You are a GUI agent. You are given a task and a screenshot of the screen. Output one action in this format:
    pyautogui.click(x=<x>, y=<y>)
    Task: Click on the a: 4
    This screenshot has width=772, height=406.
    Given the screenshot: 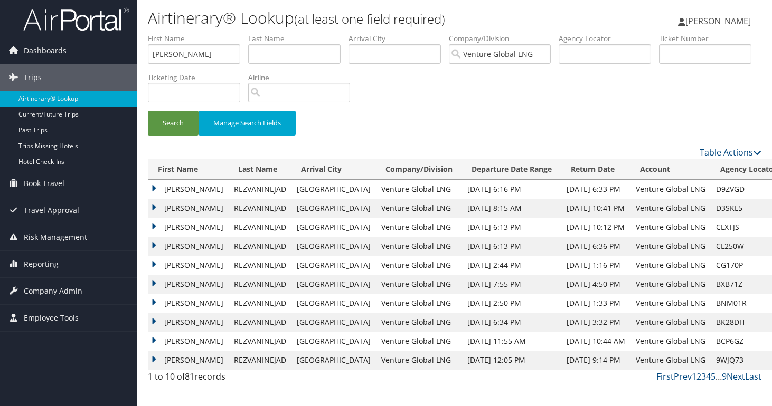 What is the action you would take?
    pyautogui.click(x=708, y=377)
    